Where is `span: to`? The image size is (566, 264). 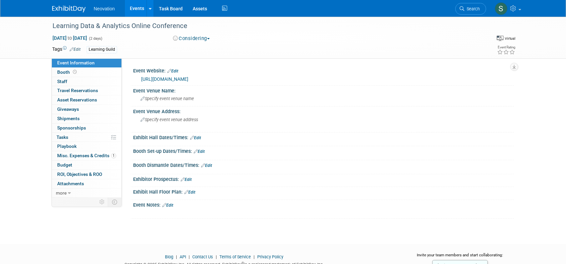 span: to is located at coordinates (70, 38).